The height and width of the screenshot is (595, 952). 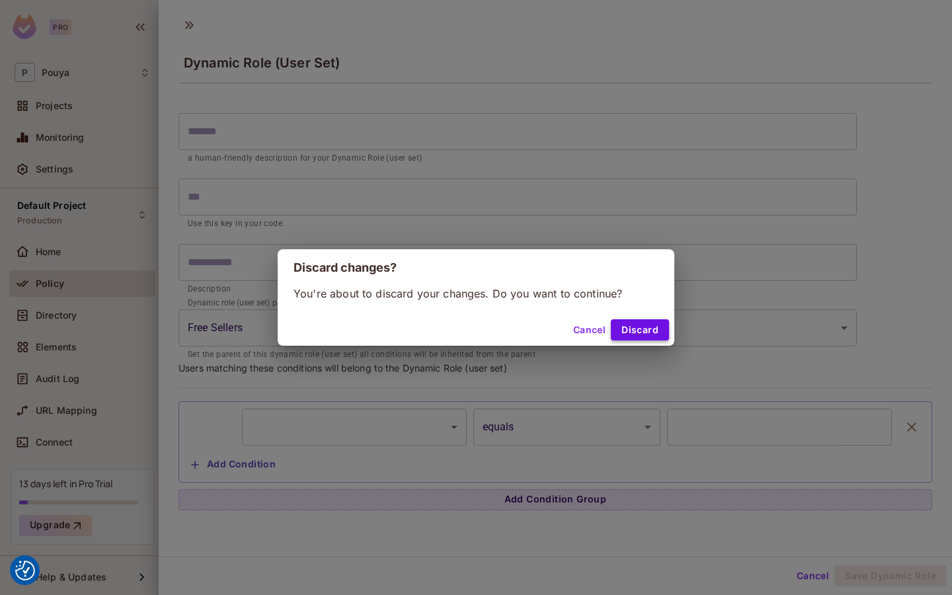 What do you see at coordinates (25, 570) in the screenshot?
I see `img: Revisit consent button` at bounding box center [25, 570].